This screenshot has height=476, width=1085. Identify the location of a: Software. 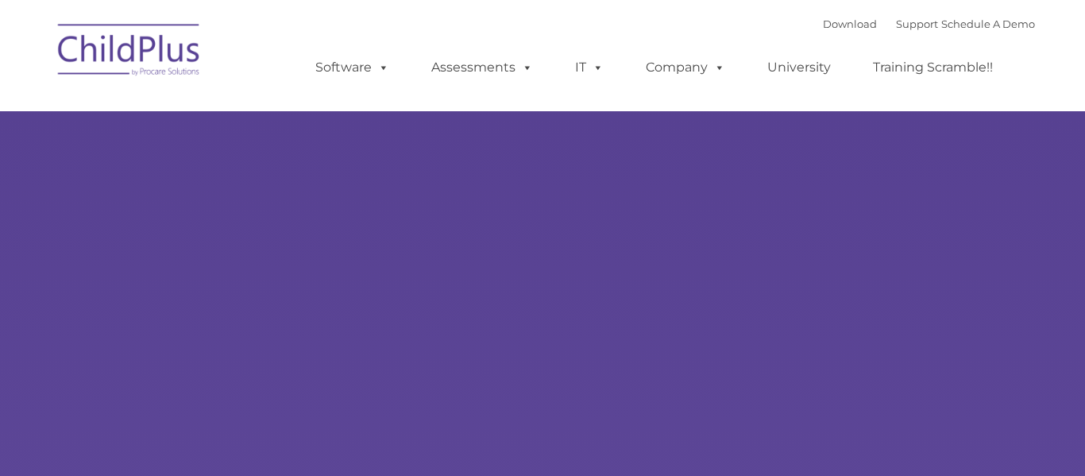
(352, 67).